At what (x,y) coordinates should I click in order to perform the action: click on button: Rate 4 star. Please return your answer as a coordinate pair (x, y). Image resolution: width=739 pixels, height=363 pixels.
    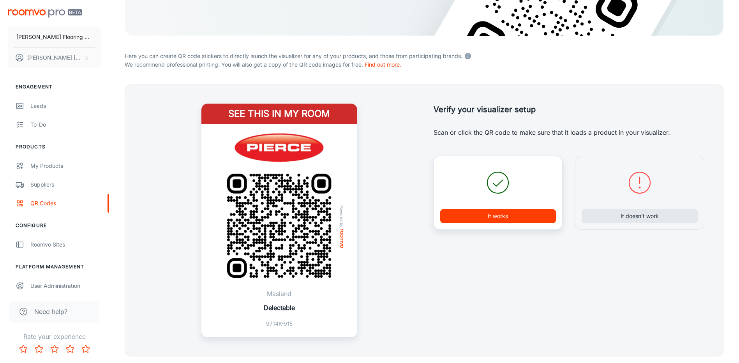
    Looking at the image, I should click on (70, 349).